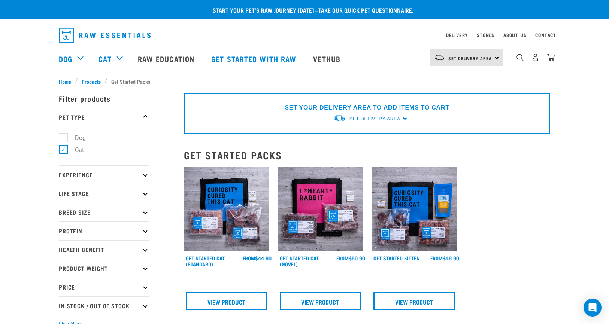  What do you see at coordinates (104, 287) in the screenshot?
I see `p: Price` at bounding box center [104, 287].